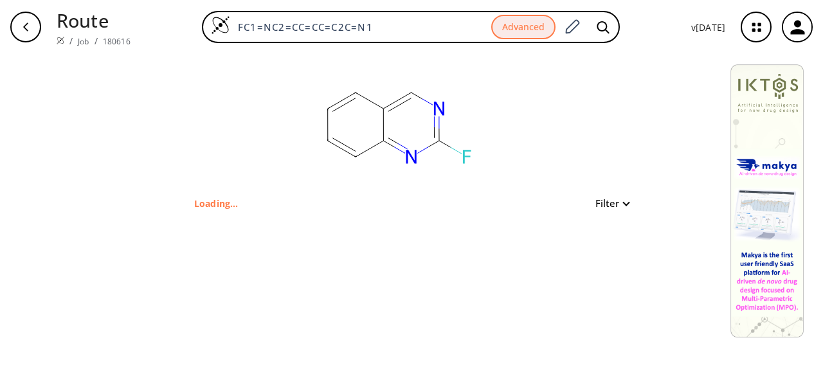  What do you see at coordinates (608, 203) in the screenshot?
I see `button: Filter` at bounding box center [608, 203].